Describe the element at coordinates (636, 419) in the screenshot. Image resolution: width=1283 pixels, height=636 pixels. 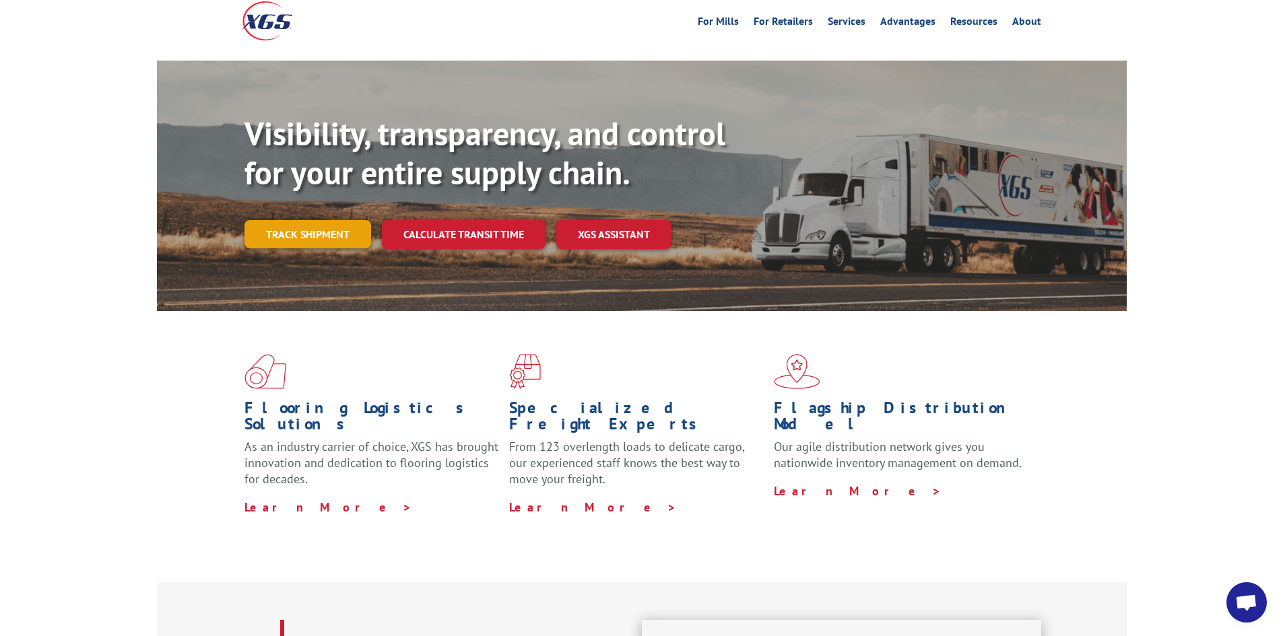
I see `h1: Specialized Freight Experts` at that location.